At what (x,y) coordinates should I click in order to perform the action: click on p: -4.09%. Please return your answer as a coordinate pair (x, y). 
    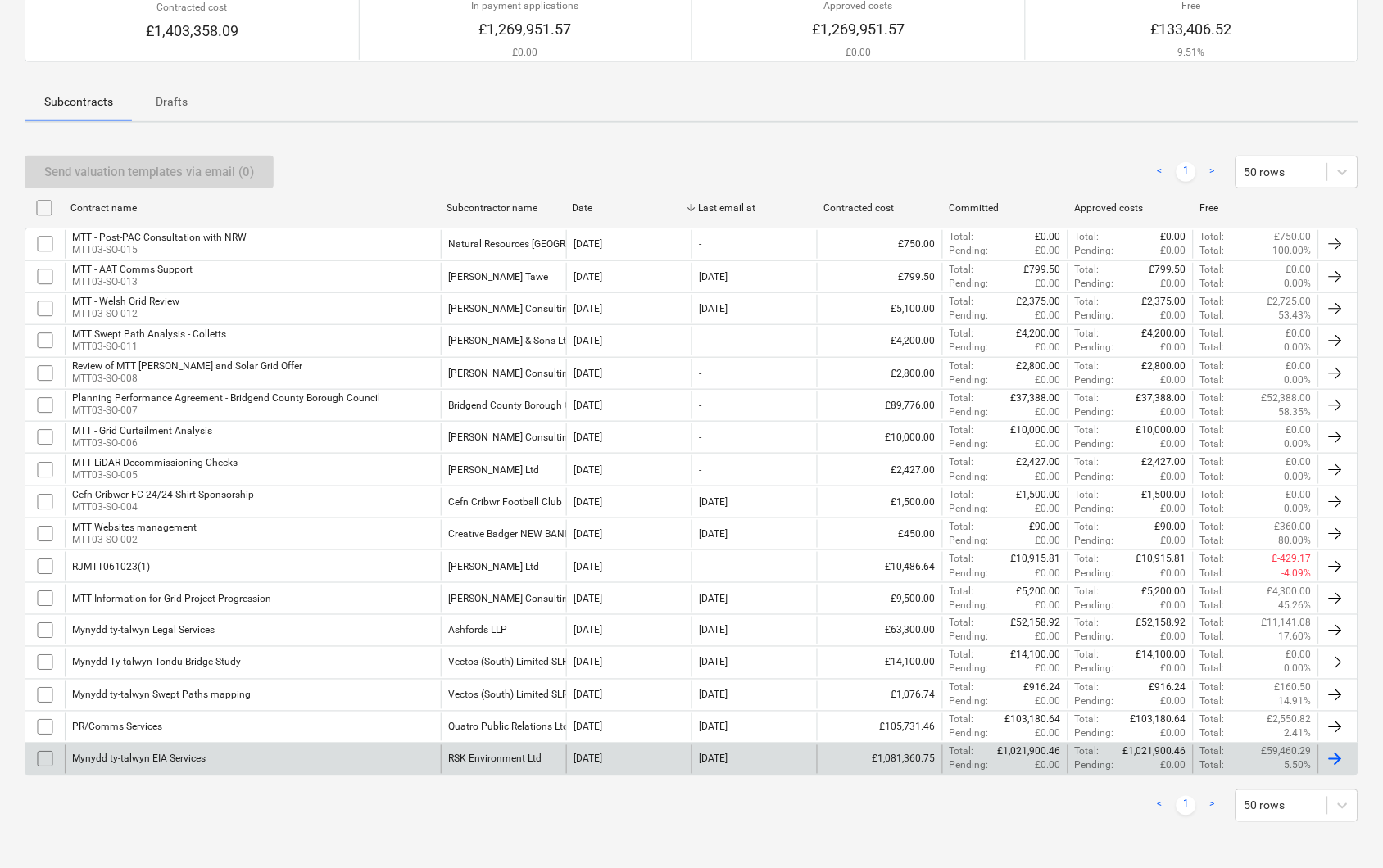
    Looking at the image, I should click on (1297, 573).